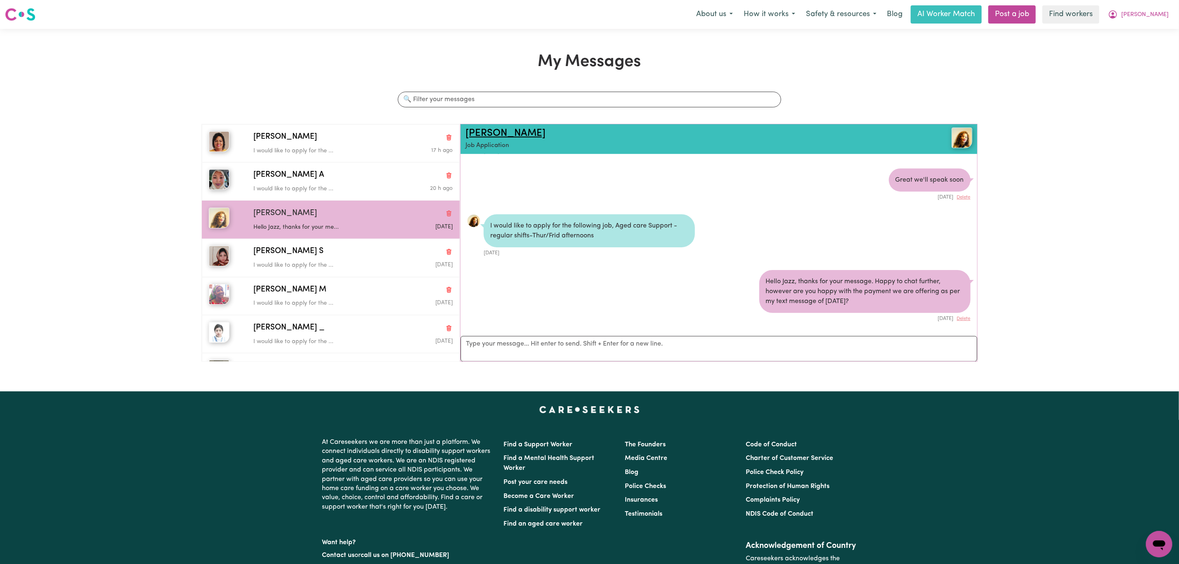 This screenshot has height=564, width=1179. I want to click on h1: My Messages, so click(589, 62).